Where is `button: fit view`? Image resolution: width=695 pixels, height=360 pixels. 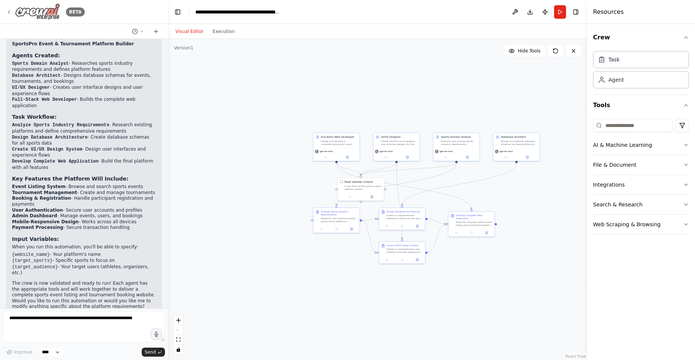 button: fit view is located at coordinates (178, 340).